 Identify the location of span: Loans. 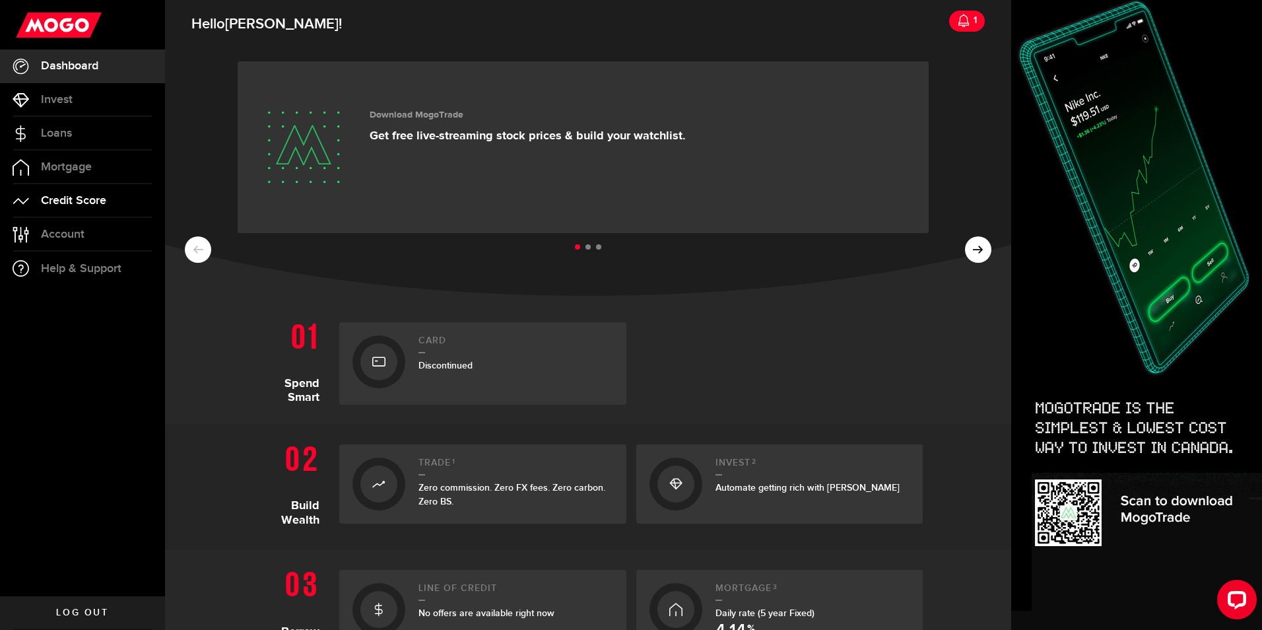
(56, 133).